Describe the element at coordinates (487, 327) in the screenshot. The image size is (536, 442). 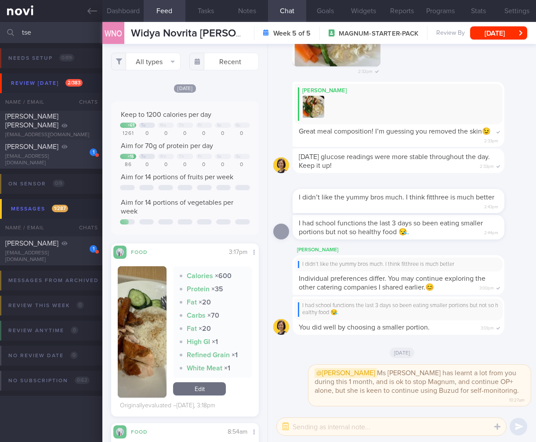
I see `span: 3:01pm` at that location.